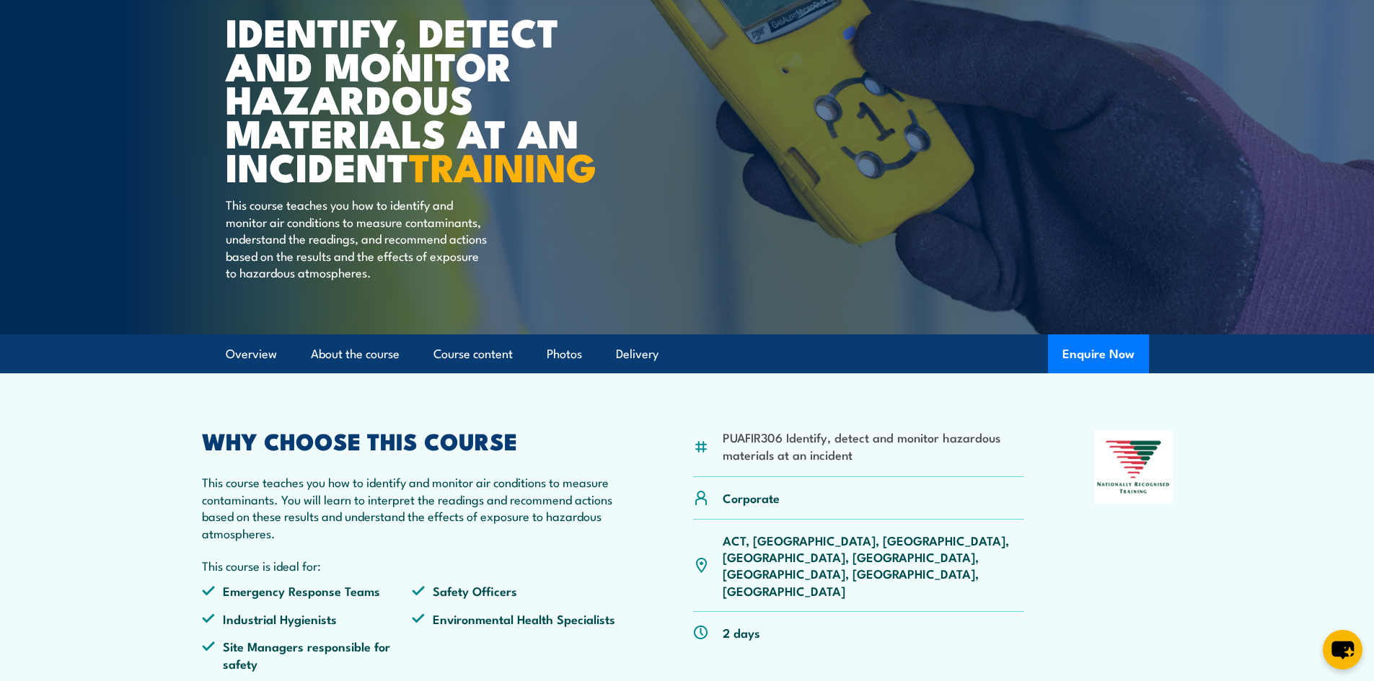  I want to click on p: This course teaches you how to identify and monitor air conditions to measure contaminants, under..., so click(357, 238).